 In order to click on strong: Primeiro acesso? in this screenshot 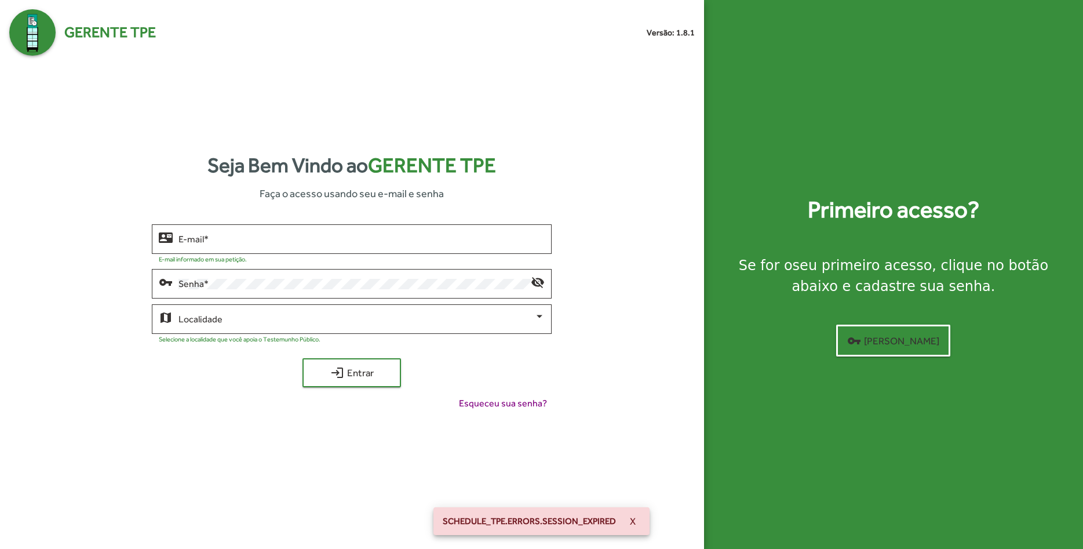, I will do `click(894, 210)`.